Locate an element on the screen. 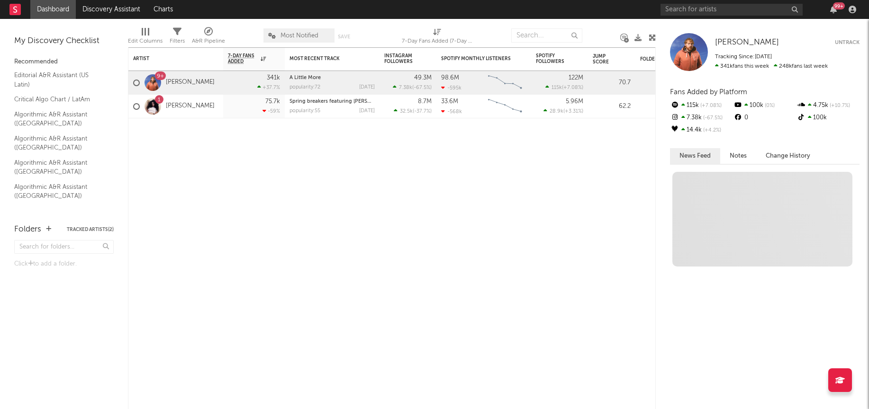 The image size is (869, 409). button: Filter by 7-Day Fans Added is located at coordinates (275, 59).